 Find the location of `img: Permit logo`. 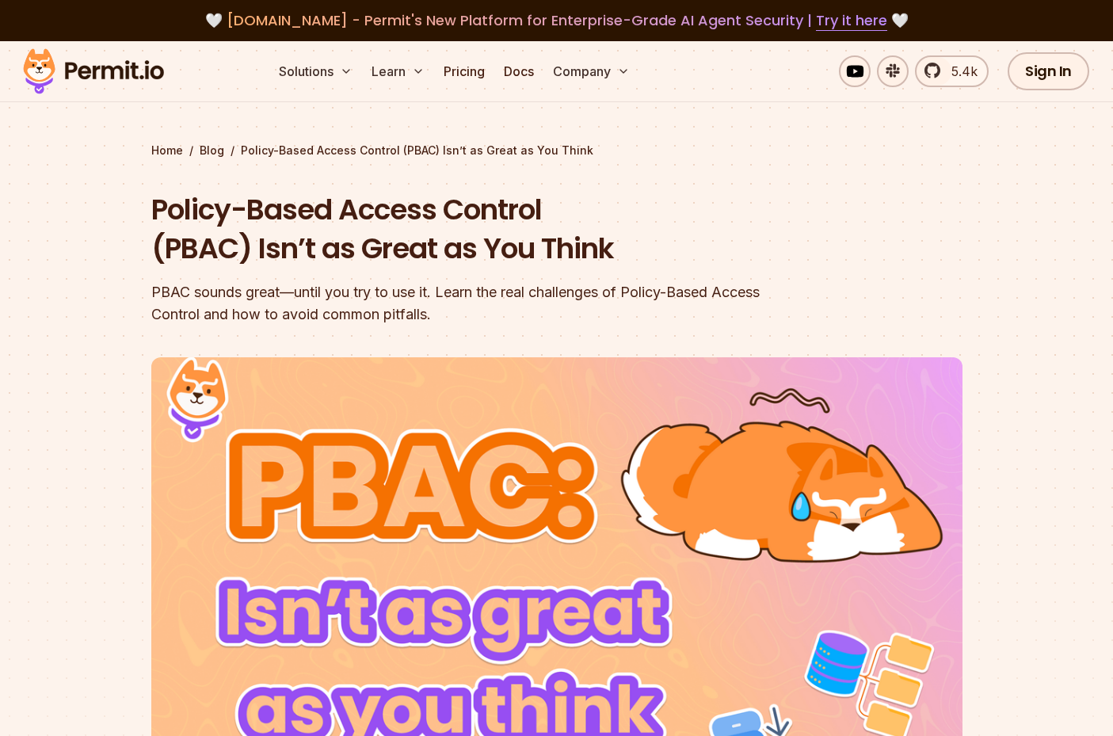

img: Permit logo is located at coordinates (94, 71).